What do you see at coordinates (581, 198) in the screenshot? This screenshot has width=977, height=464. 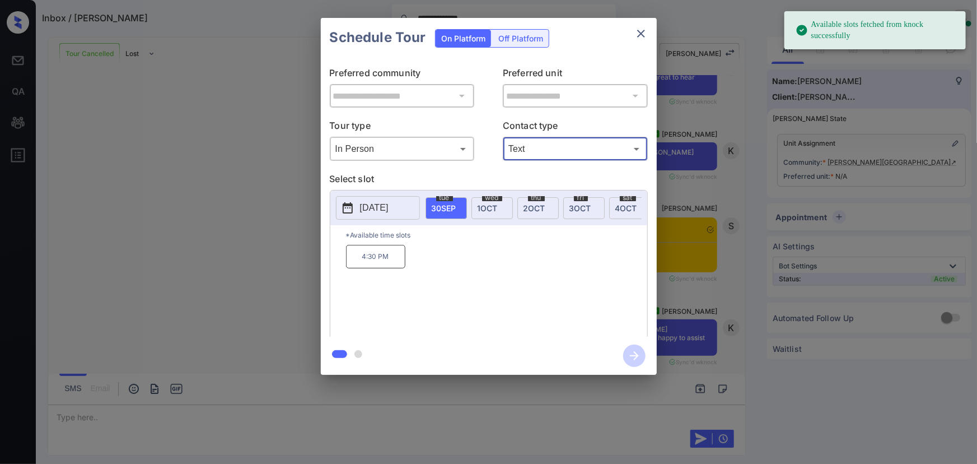 I see `span: fri` at bounding box center [581, 198].